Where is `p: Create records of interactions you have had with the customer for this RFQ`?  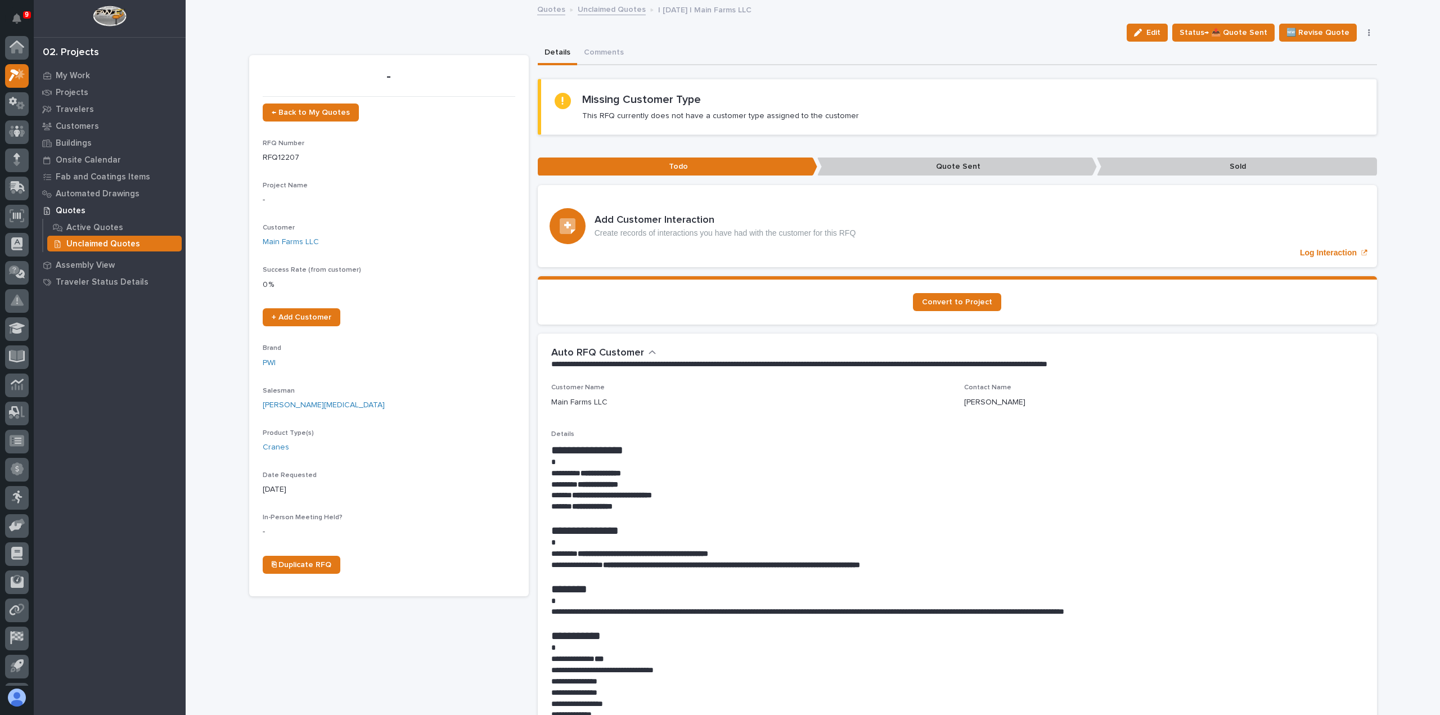
p: Create records of interactions you have had with the customer for this RFQ is located at coordinates (725, 233).